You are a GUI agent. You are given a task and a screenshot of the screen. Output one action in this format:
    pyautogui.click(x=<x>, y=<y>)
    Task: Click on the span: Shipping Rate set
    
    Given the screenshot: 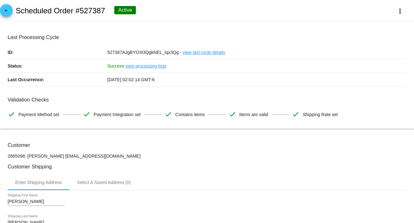 What is the action you would take?
    pyautogui.click(x=320, y=115)
    